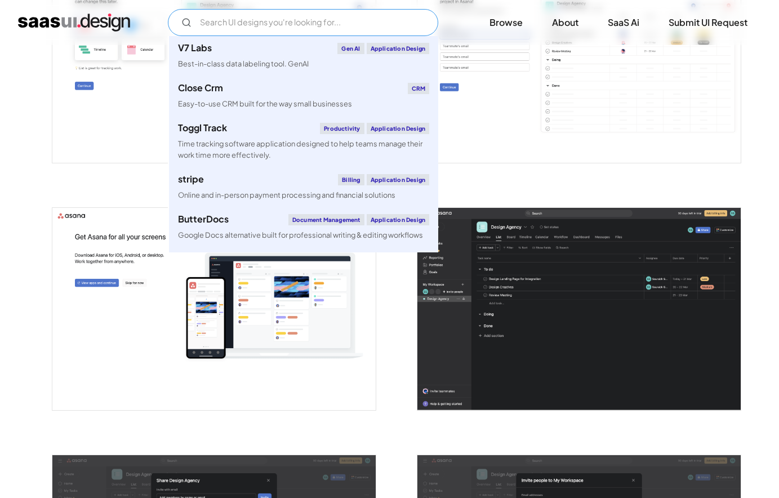 The height and width of the screenshot is (498, 779). What do you see at coordinates (243, 64) in the screenshot?
I see `div: Best-in-class data labeling tool. GenAI` at bounding box center [243, 64].